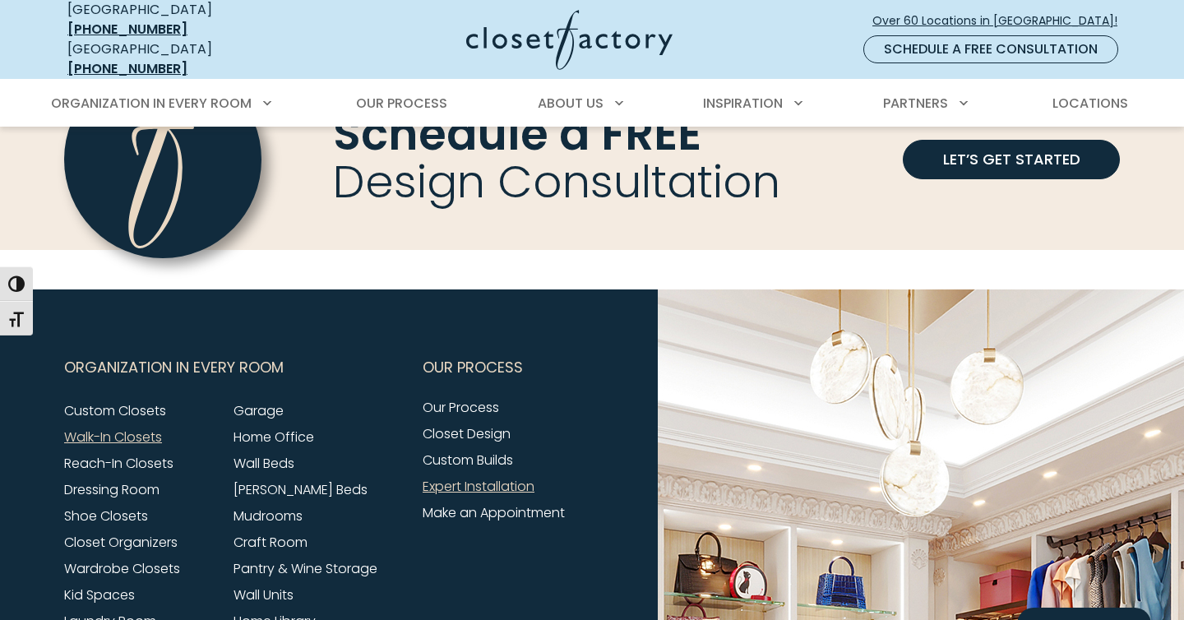  Describe the element at coordinates (268, 516) in the screenshot. I see `a: Mudrooms` at that location.